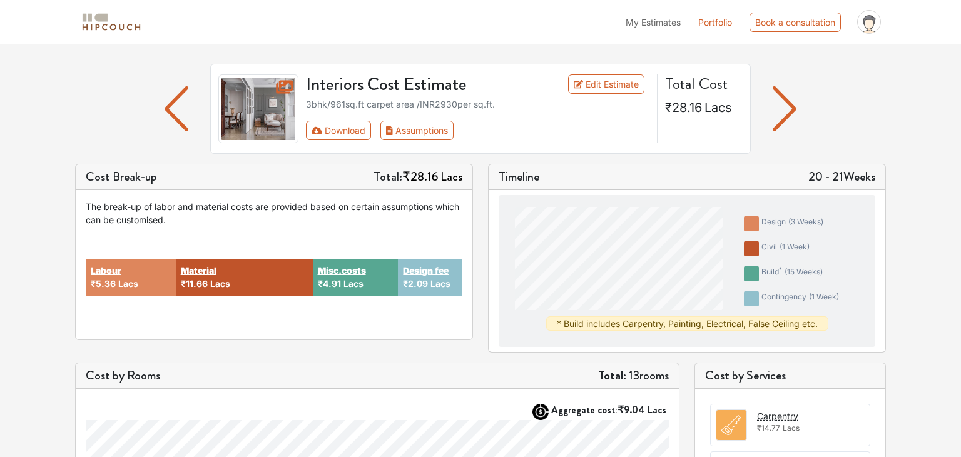  I want to click on div: civil, so click(785, 249).